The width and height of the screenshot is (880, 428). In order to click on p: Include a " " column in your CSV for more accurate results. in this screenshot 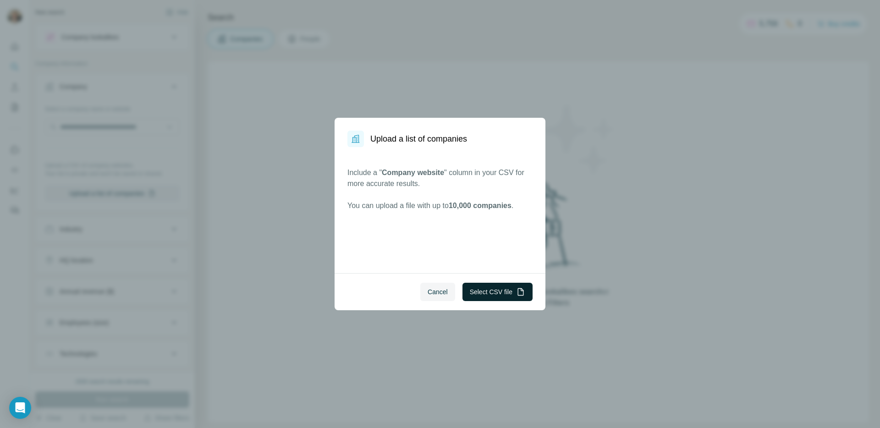, I will do `click(440, 178)`.